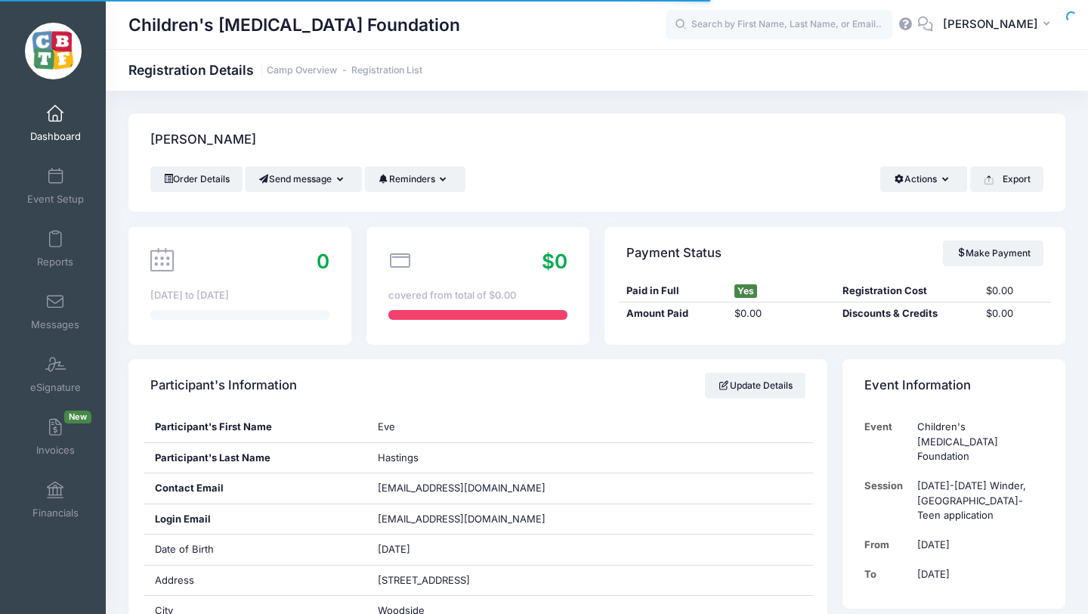 The height and width of the screenshot is (614, 1088). What do you see at coordinates (779, 25) in the screenshot?
I see `input: Search by First Name, Last Name, or Email...` at bounding box center [779, 25].